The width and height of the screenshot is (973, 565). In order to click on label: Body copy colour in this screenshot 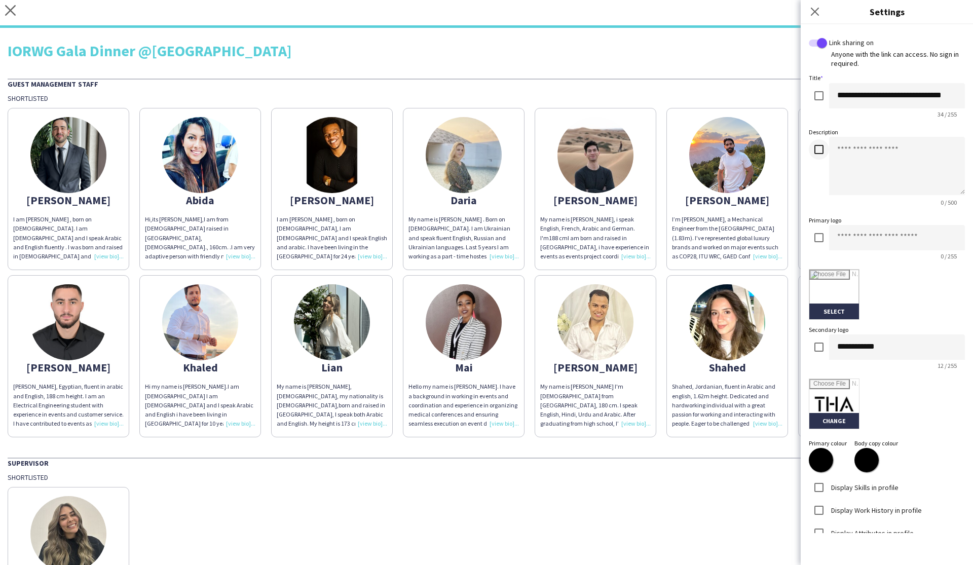, I will do `click(877, 443)`.